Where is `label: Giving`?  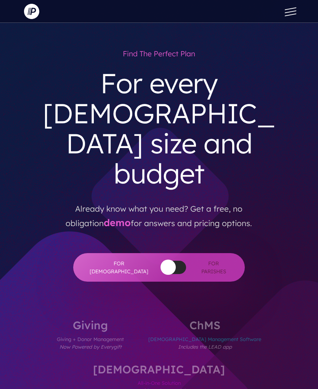 label: Giving is located at coordinates (90, 342).